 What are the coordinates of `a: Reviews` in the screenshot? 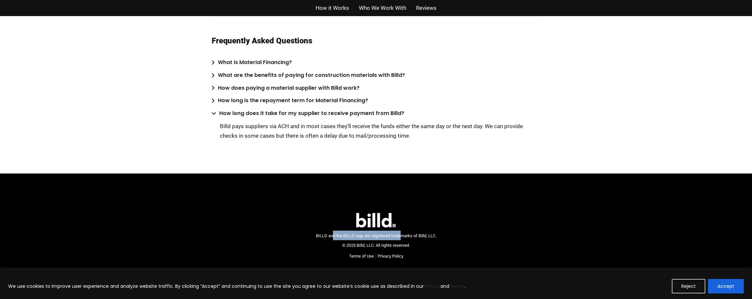 It's located at (426, 8).